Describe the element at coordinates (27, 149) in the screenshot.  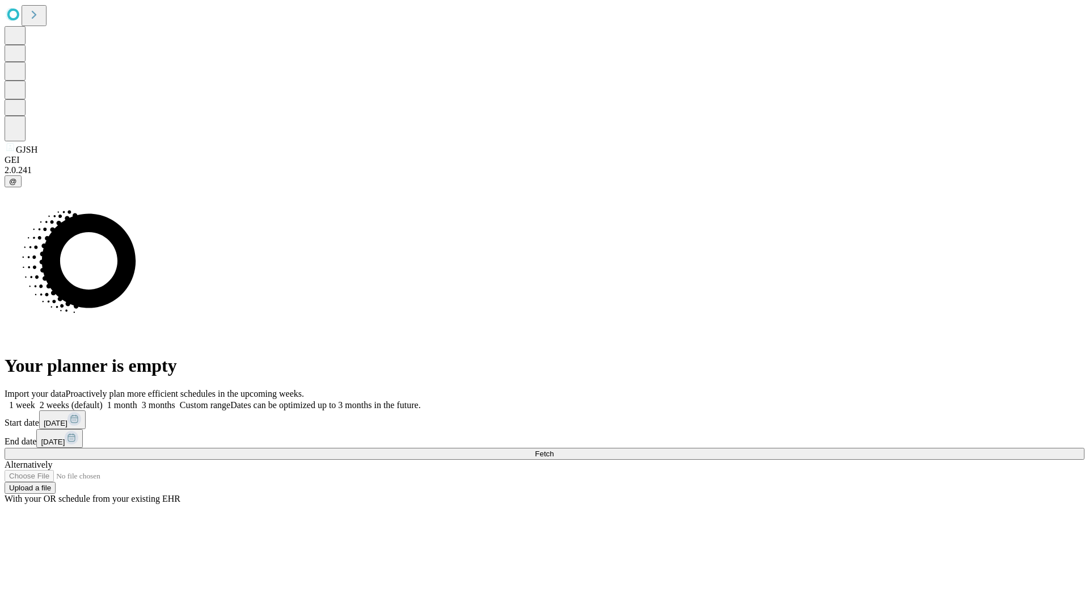
I see `span: GJSH` at that location.